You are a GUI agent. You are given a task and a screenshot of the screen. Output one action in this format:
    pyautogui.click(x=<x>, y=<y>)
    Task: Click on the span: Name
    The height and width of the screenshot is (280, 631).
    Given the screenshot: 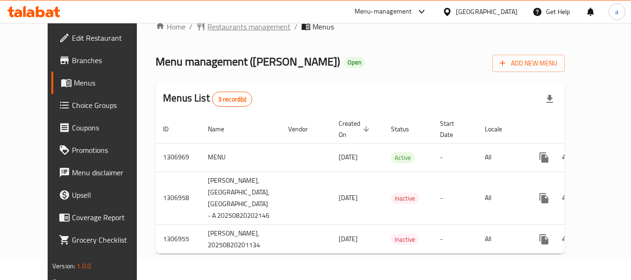 What is the action you would take?
    pyautogui.click(x=222, y=129)
    